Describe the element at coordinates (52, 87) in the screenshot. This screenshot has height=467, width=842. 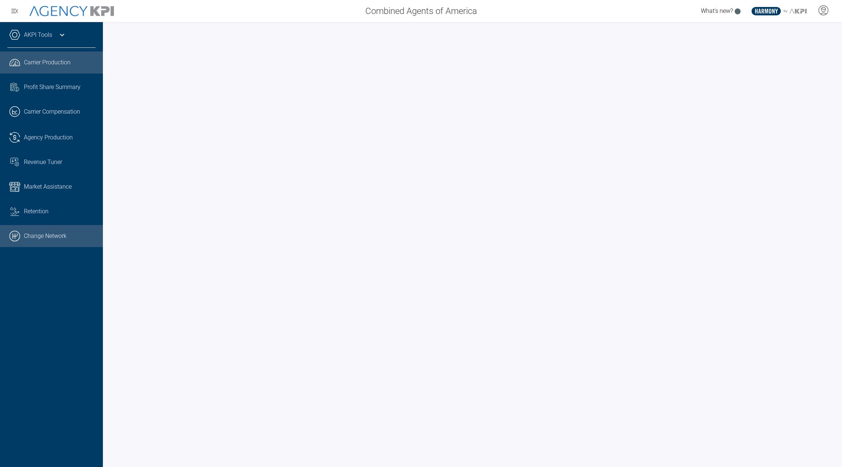
I see `span: Profit Share Summary` at that location.